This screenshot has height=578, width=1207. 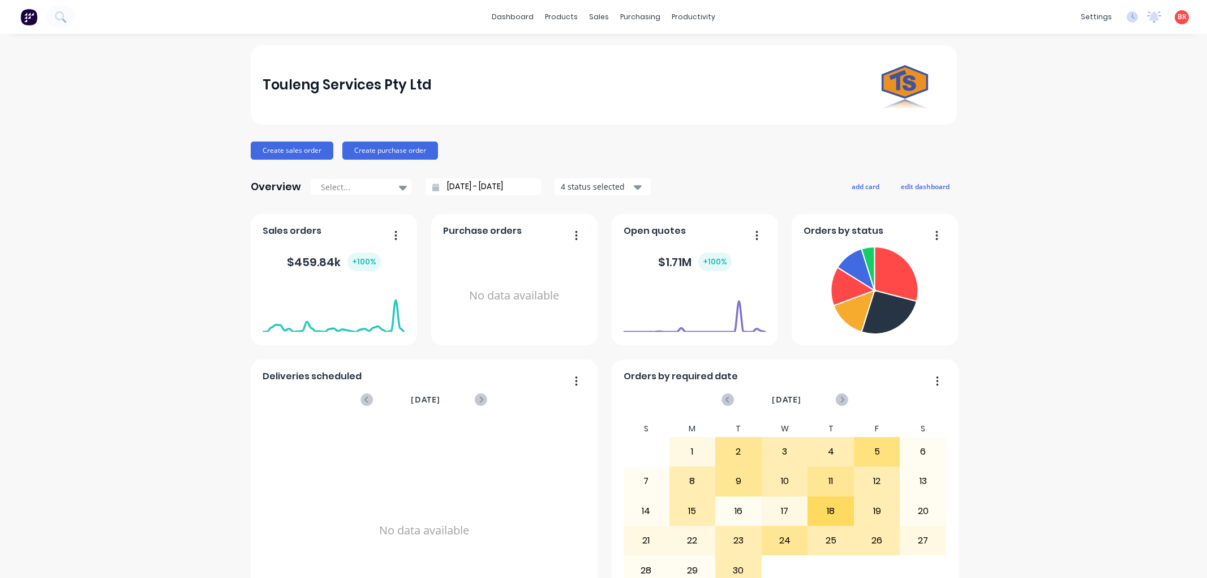 I want to click on div: No data available, so click(x=514, y=295).